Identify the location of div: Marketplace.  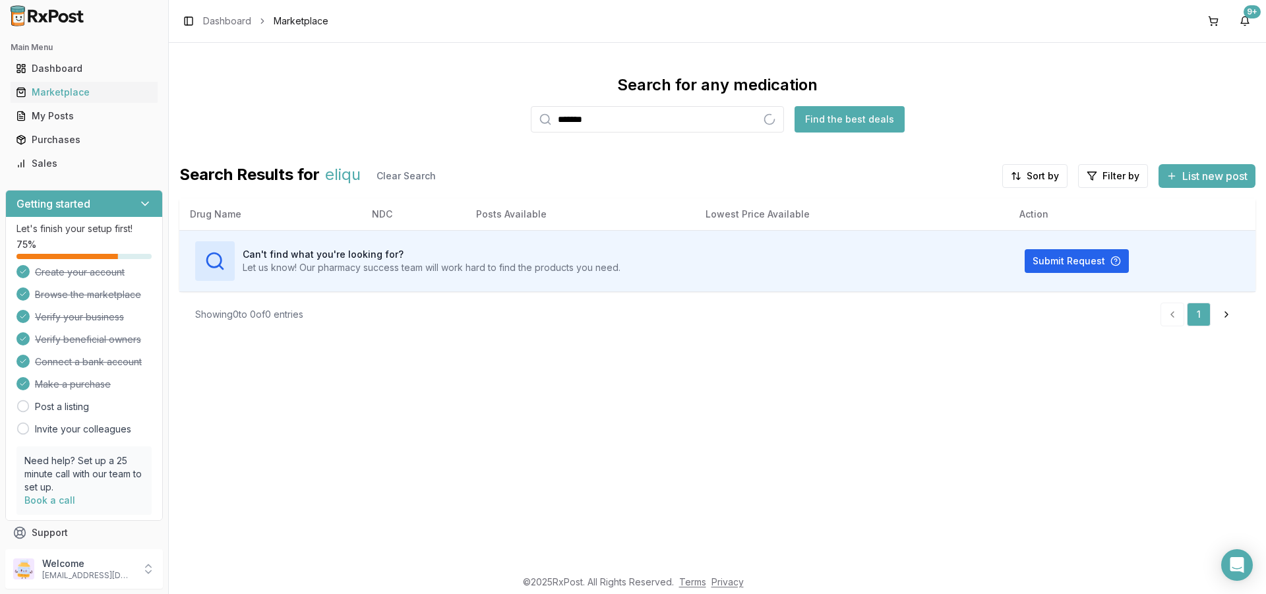
(84, 92).